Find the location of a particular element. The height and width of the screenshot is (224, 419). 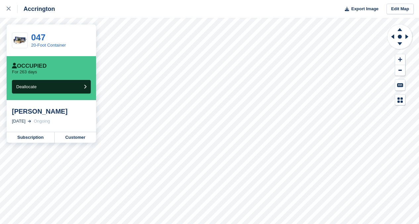

button: Export Image is located at coordinates (359, 9).